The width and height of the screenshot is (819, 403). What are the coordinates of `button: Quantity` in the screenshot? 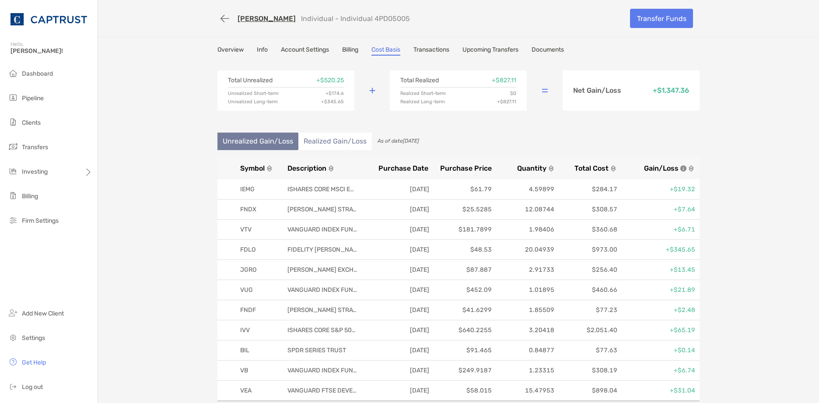 It's located at (525, 168).